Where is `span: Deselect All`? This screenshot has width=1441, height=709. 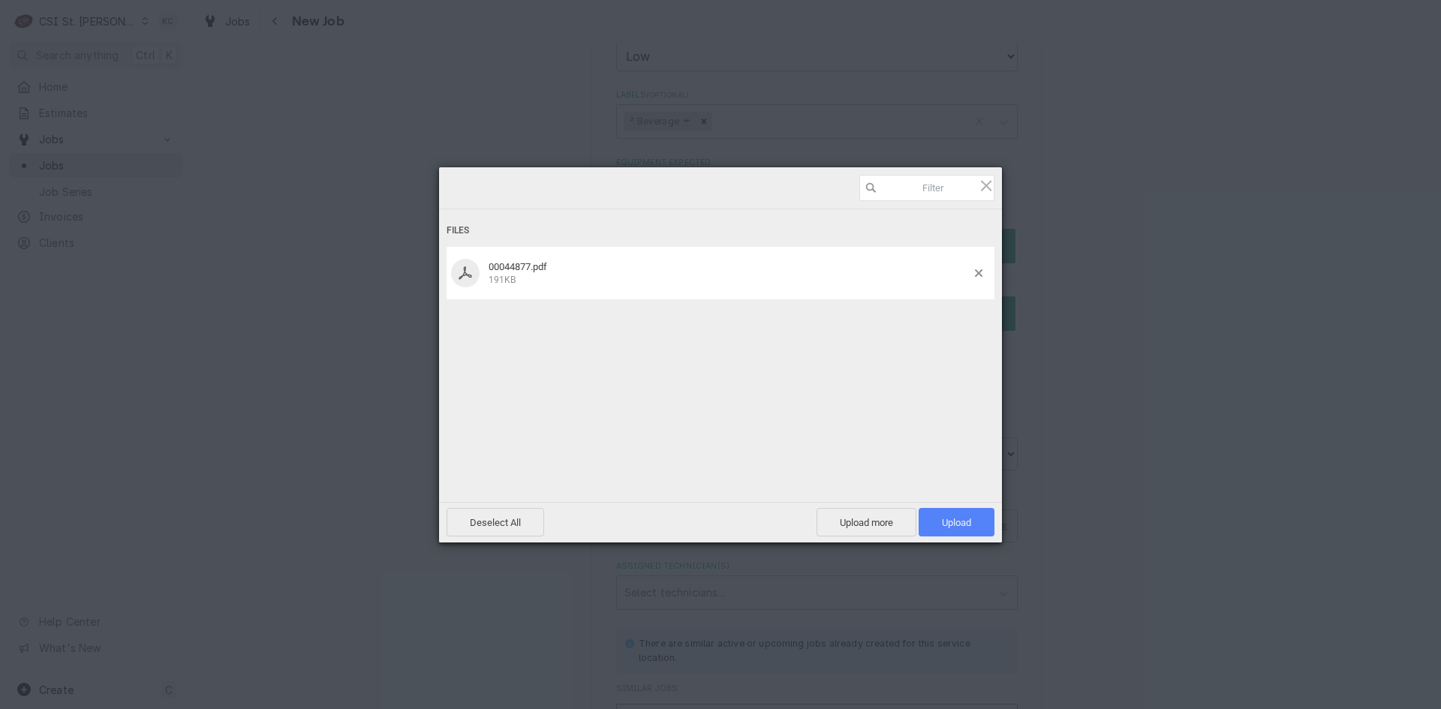 span: Deselect All is located at coordinates (495, 522).